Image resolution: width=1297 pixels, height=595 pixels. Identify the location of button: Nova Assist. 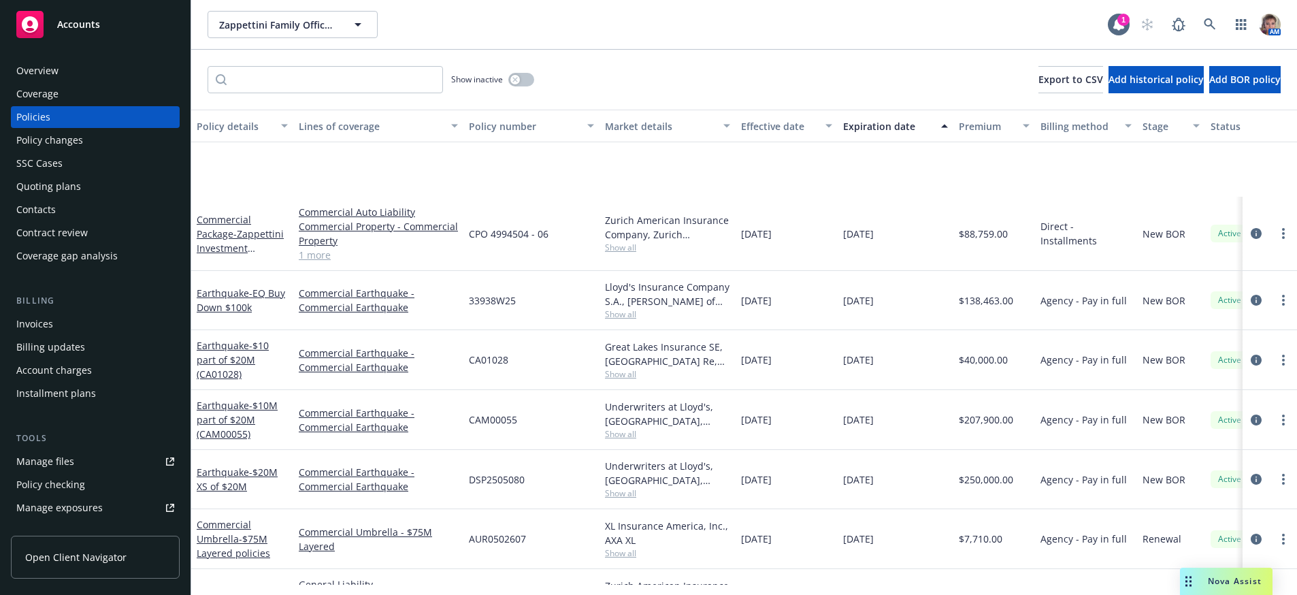
(1226, 581).